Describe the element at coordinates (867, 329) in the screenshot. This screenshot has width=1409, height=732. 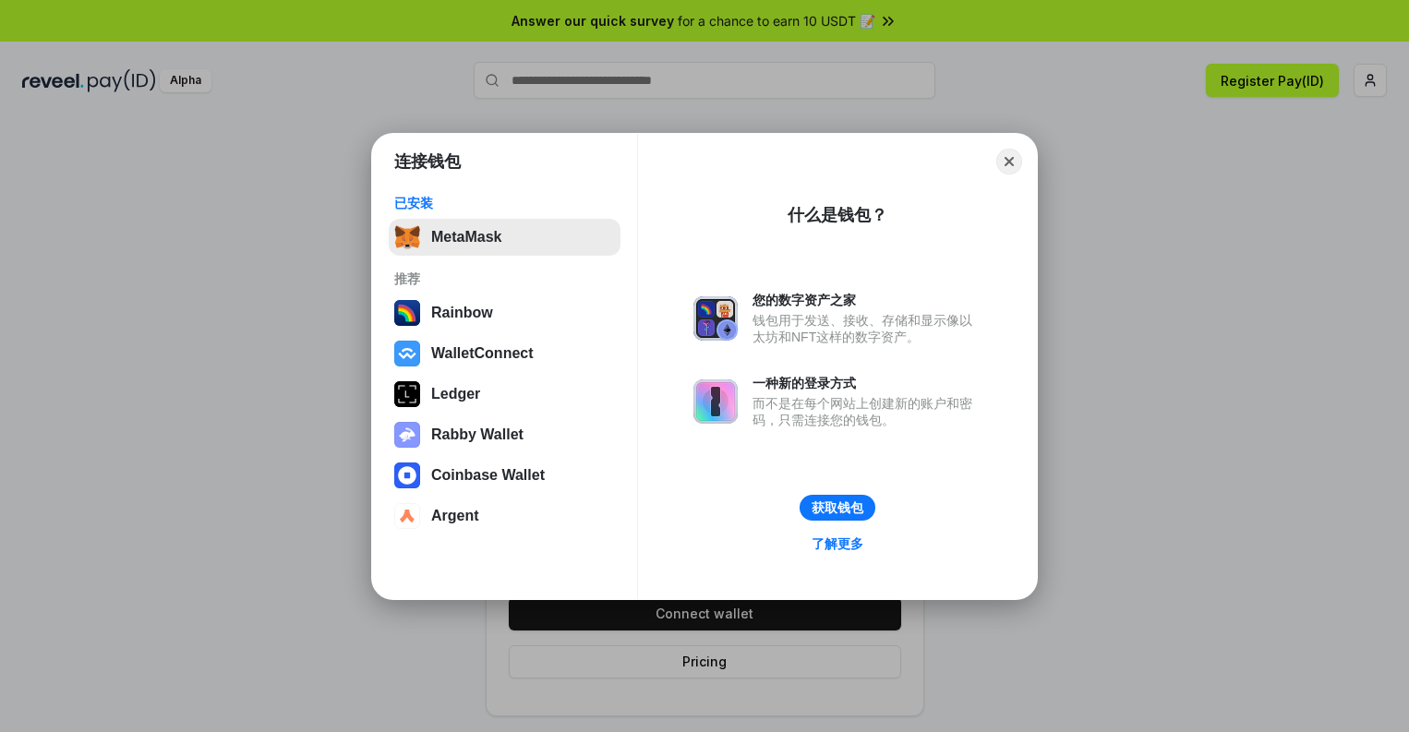
I see `div: 钱包用于发送、接收、存储和显示像以太坊和NFT这样的数字资产。` at that location.